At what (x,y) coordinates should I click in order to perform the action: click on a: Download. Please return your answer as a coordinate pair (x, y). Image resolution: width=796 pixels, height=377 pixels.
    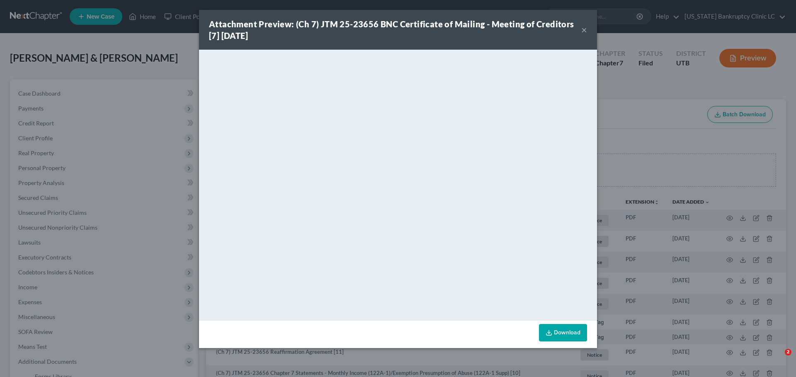
    Looking at the image, I should click on (563, 333).